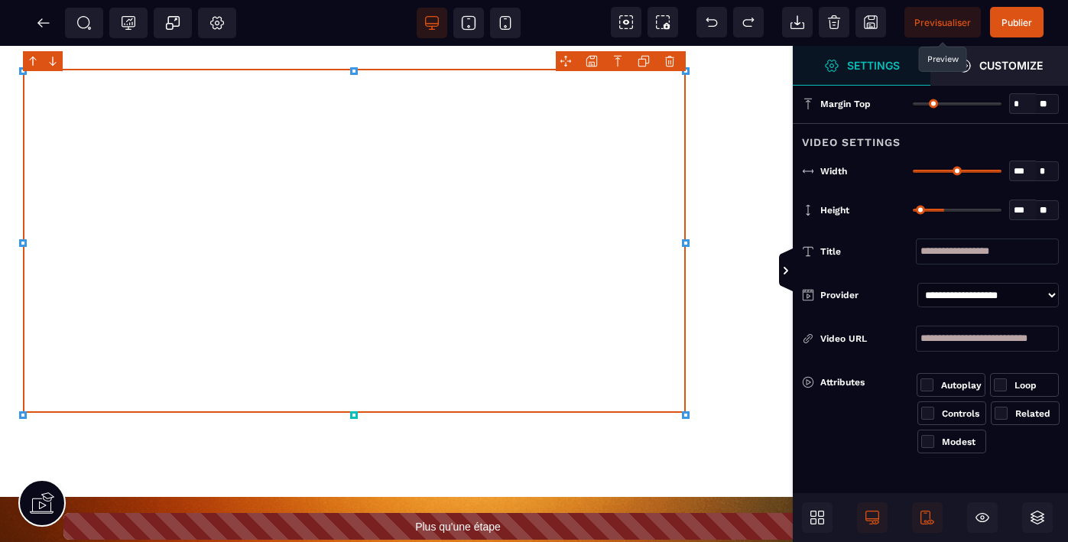 This screenshot has height=542, width=1068. What do you see at coordinates (872, 517) in the screenshot?
I see `span: Desktop Only` at bounding box center [872, 517].